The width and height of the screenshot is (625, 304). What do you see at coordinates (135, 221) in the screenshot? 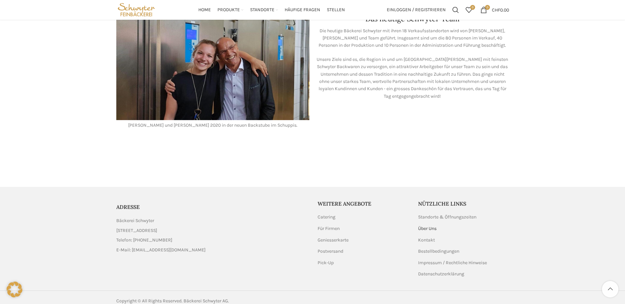
I see `span: Bäckerei Schwyter` at bounding box center [135, 221].